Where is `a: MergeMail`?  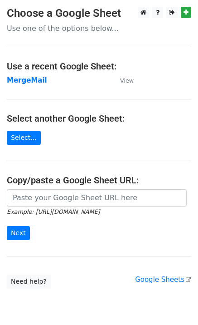 a: MergeMail is located at coordinates (27, 80).